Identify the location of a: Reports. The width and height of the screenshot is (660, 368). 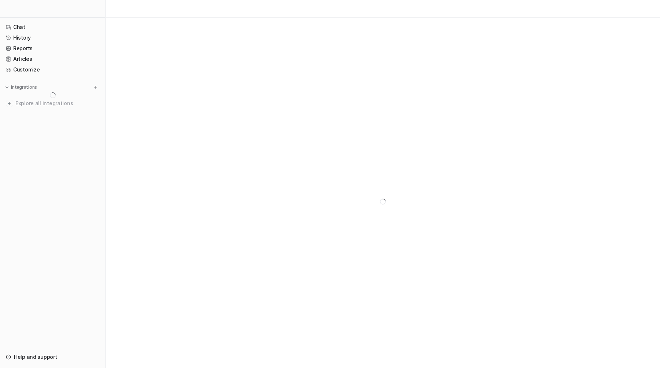
(52, 48).